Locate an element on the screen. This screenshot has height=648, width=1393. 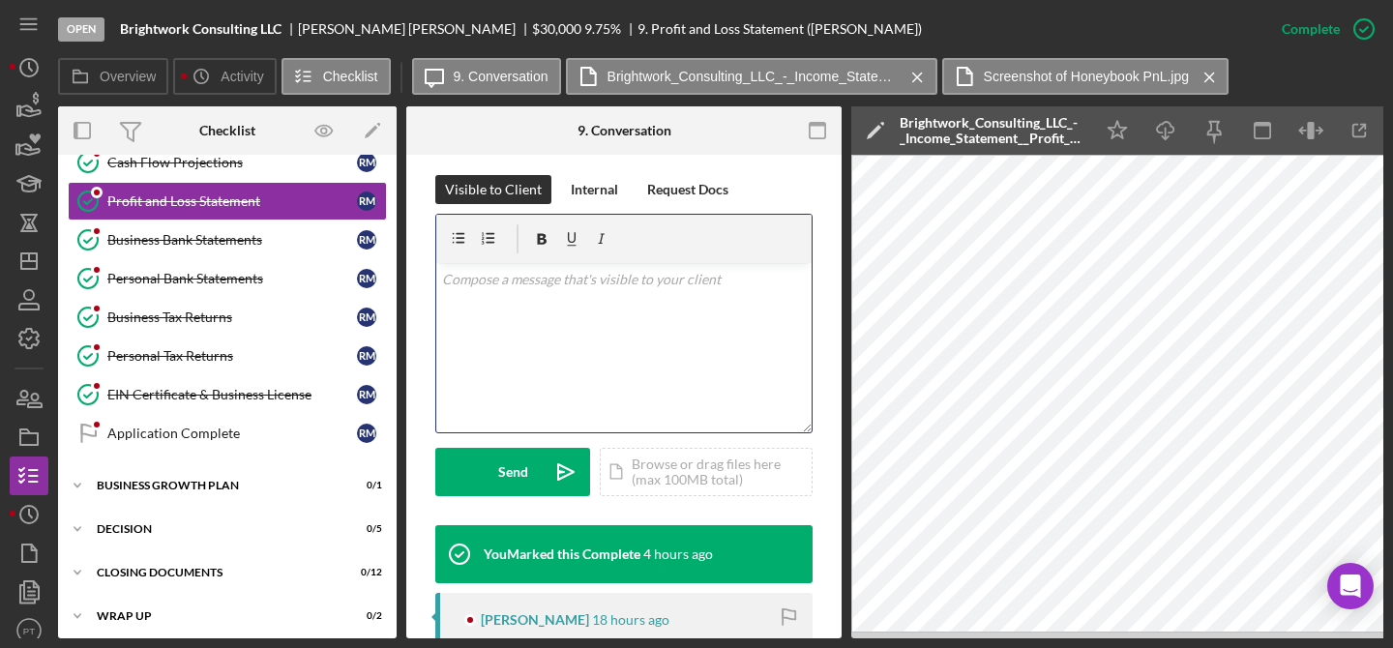
div: Business Growth Plan is located at coordinates (215, 486).